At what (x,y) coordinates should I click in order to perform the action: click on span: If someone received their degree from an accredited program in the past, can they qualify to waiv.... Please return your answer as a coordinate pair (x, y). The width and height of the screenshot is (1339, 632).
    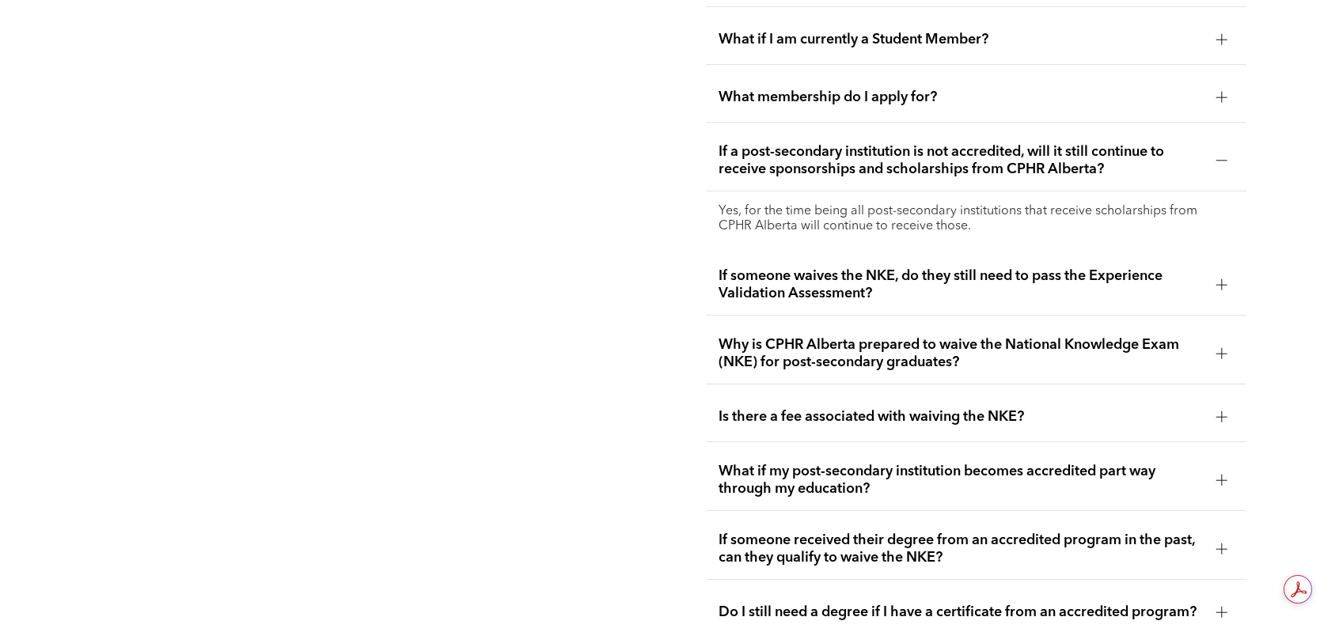
    Looking at the image, I should click on (961, 549).